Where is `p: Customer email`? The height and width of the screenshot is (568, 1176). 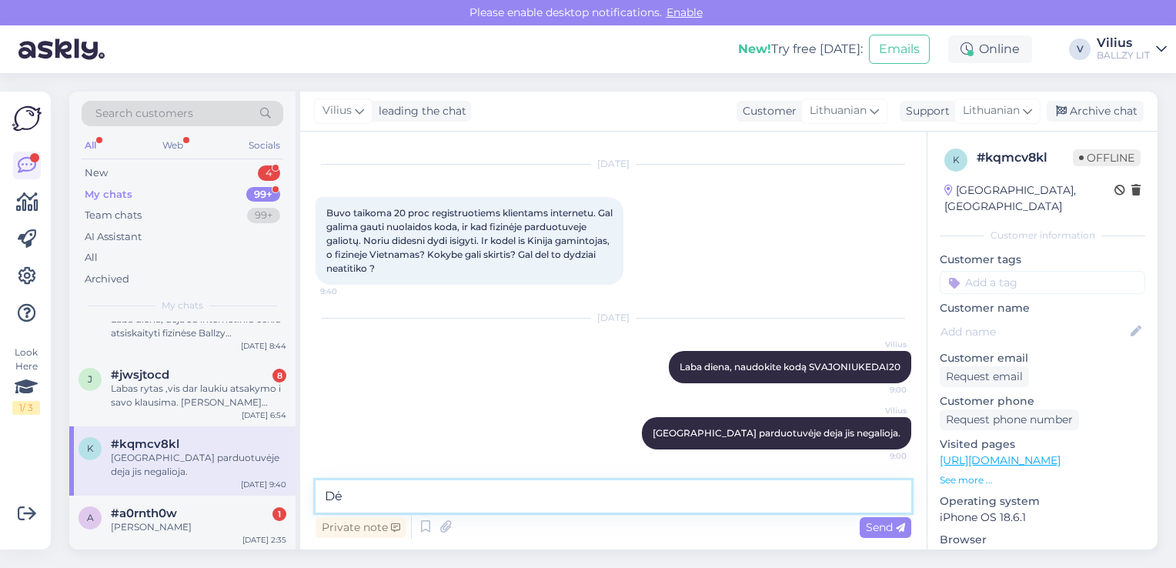 p: Customer email is located at coordinates (1043, 358).